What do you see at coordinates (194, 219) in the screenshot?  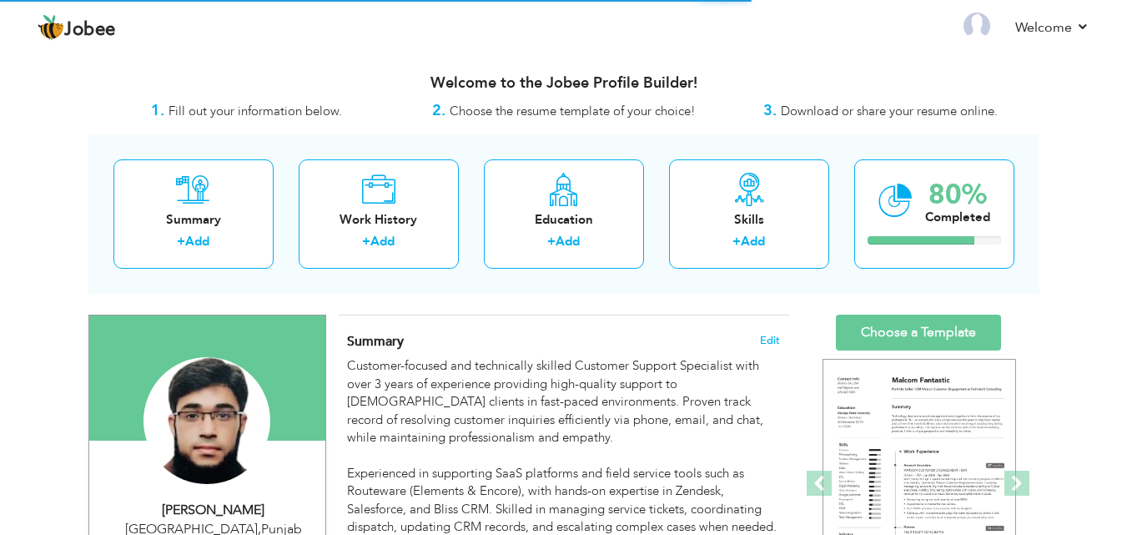 I see `div: Summary` at bounding box center [194, 219].